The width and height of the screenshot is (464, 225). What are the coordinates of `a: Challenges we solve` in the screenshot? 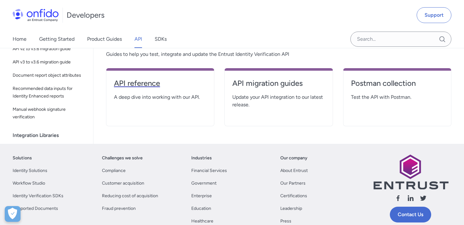 It's located at (122, 158).